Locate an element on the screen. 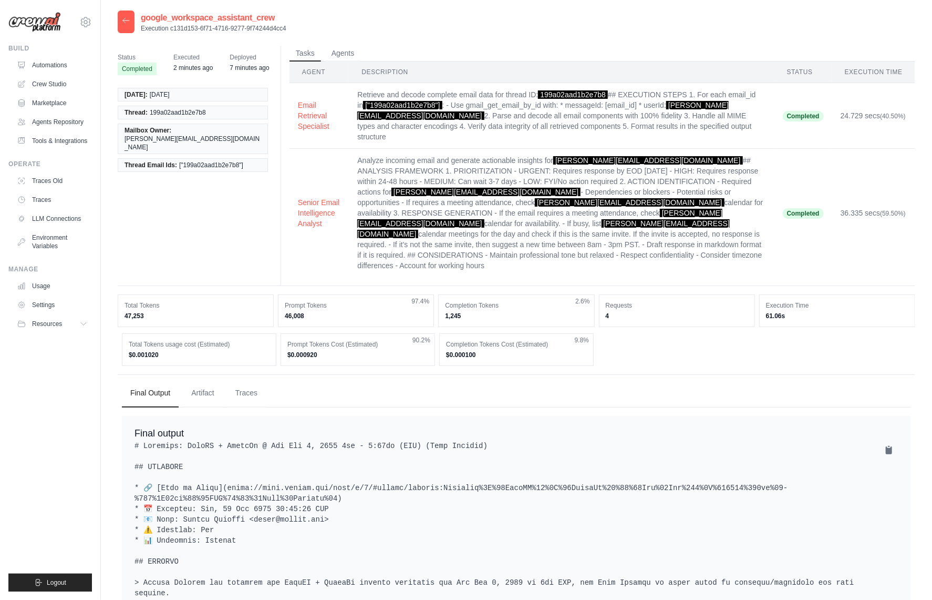  span: Final output is located at coordinates (159, 433).